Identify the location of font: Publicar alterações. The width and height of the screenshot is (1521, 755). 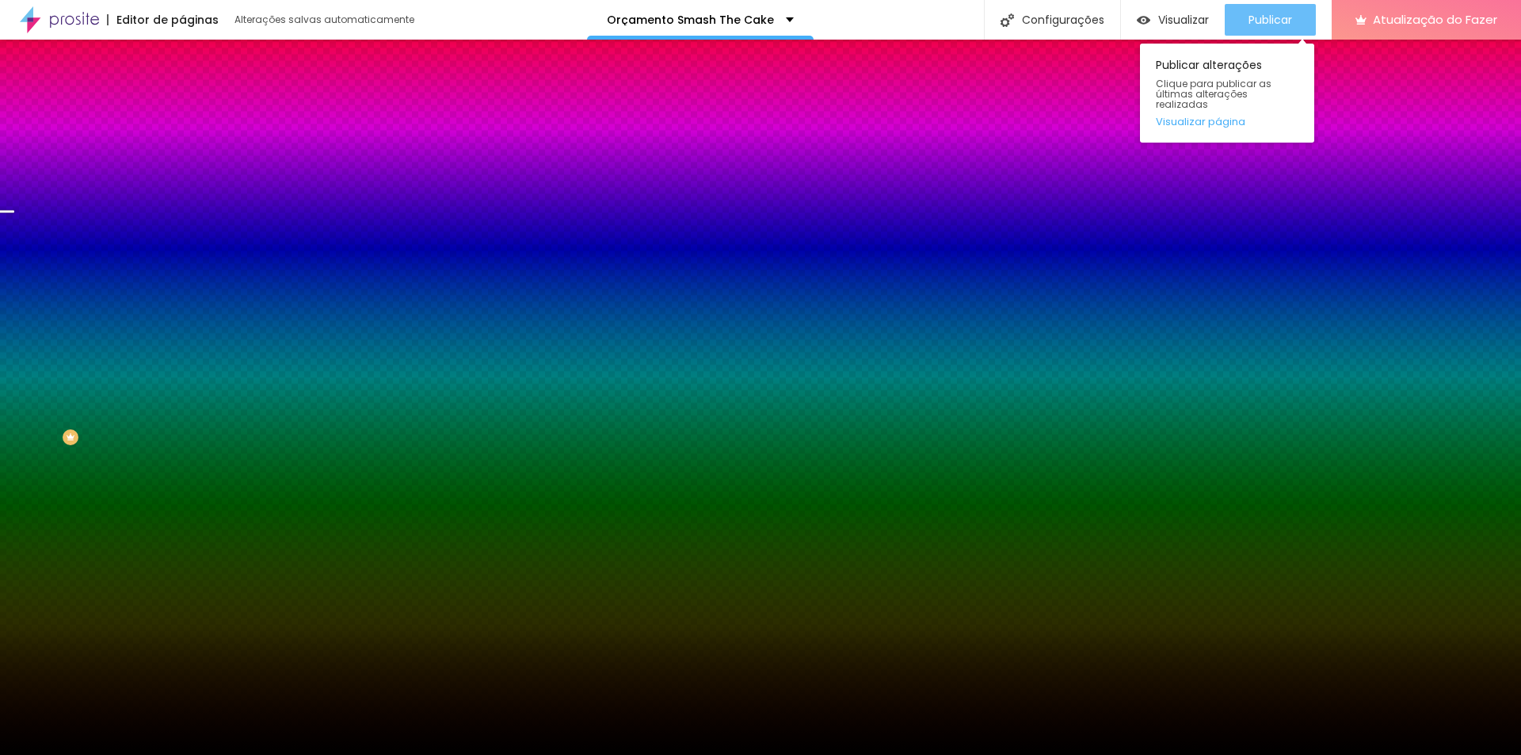
(1209, 65).